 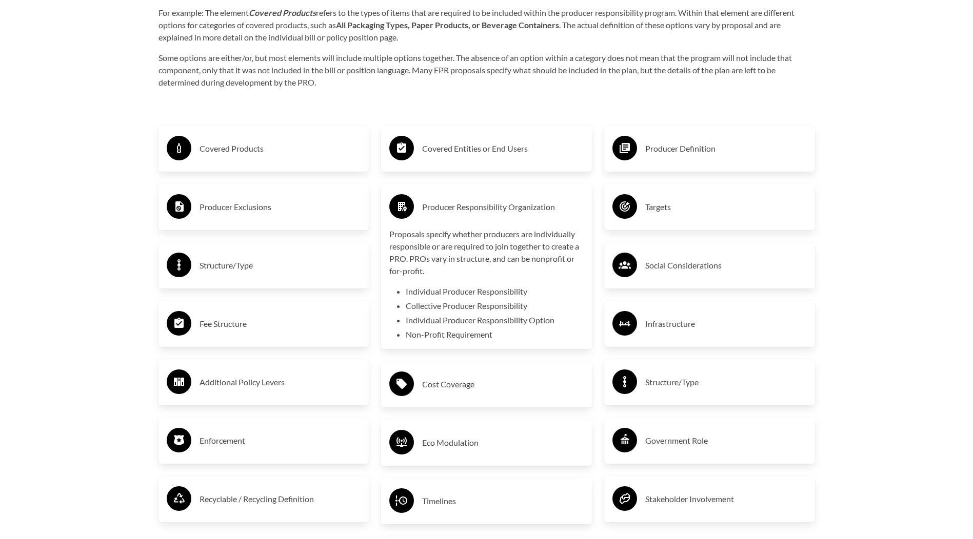 I want to click on h3: Enforcement, so click(x=280, y=441).